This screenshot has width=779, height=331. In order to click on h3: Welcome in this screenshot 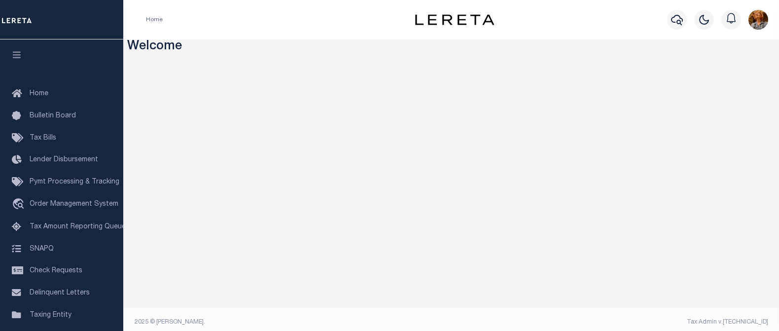, I will do `click(451, 47)`.